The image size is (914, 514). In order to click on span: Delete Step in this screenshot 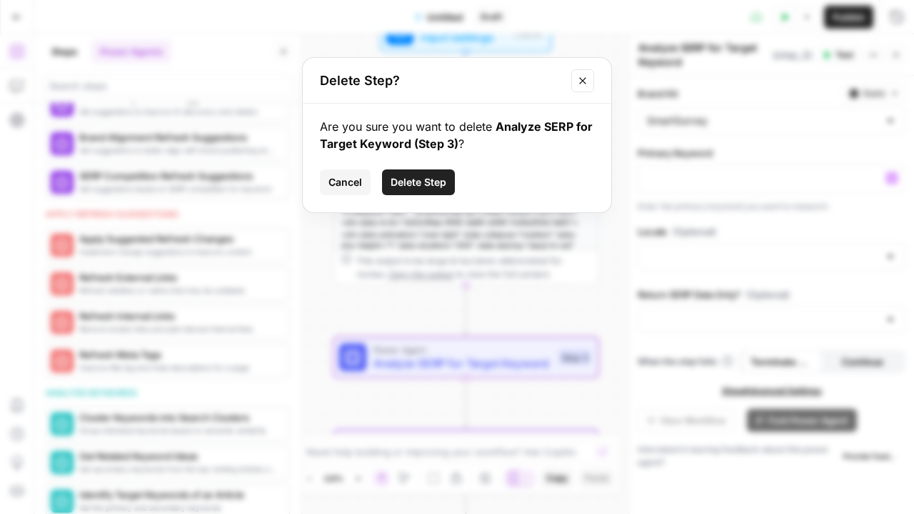, I will do `click(419, 182)`.